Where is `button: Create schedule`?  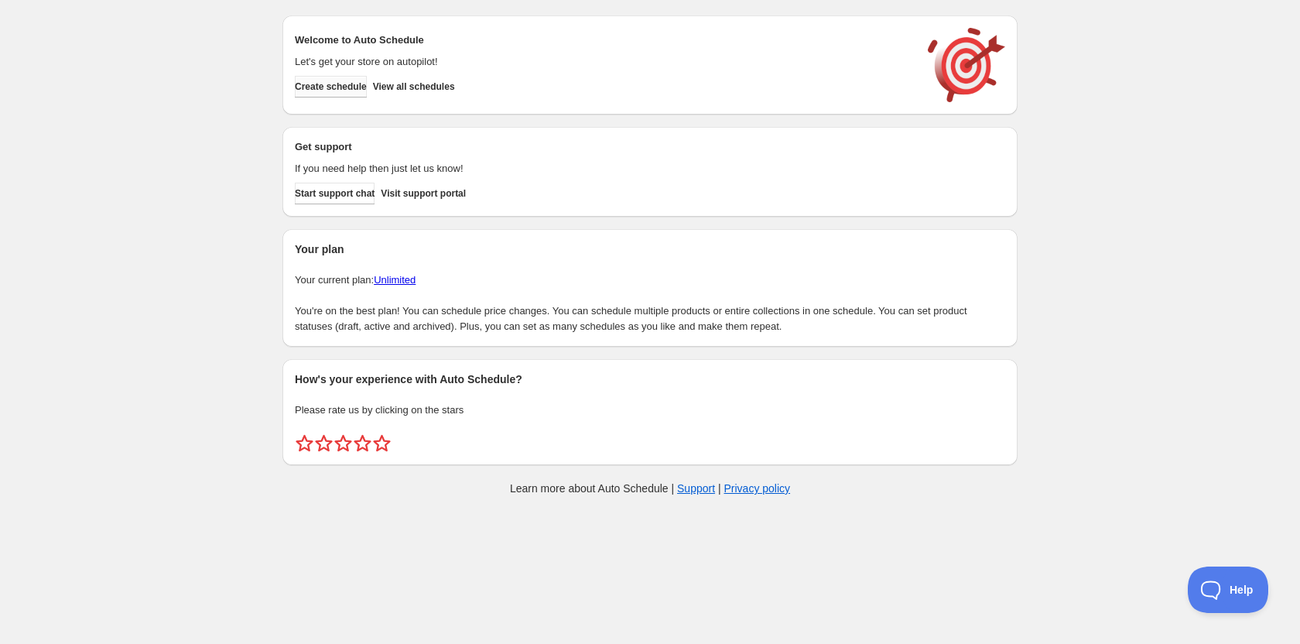
button: Create schedule is located at coordinates (331, 87).